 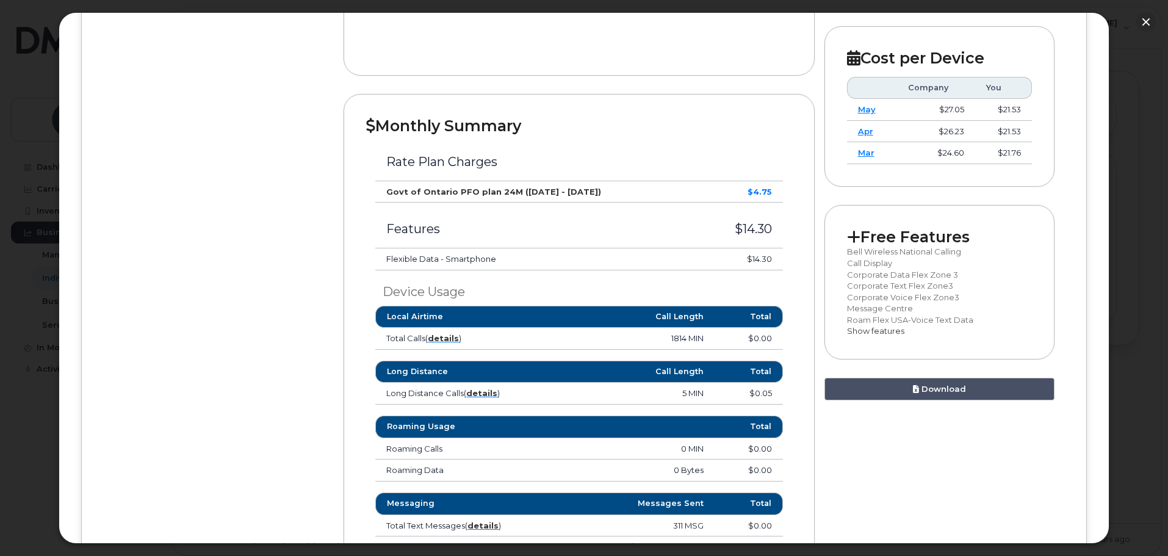 What do you see at coordinates (760, 192) in the screenshot?
I see `strong: $4.75` at bounding box center [760, 192].